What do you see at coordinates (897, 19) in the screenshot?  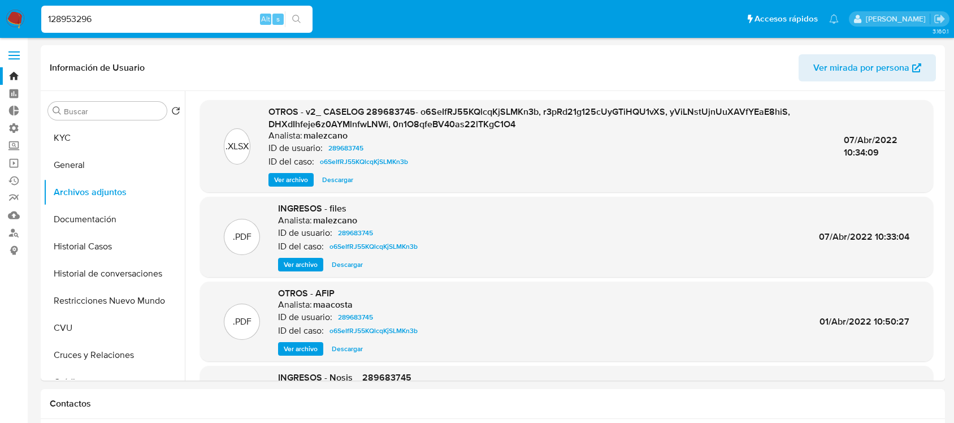 I see `p: emmanuel.vitiello@mercadolibre.com` at bounding box center [897, 19].